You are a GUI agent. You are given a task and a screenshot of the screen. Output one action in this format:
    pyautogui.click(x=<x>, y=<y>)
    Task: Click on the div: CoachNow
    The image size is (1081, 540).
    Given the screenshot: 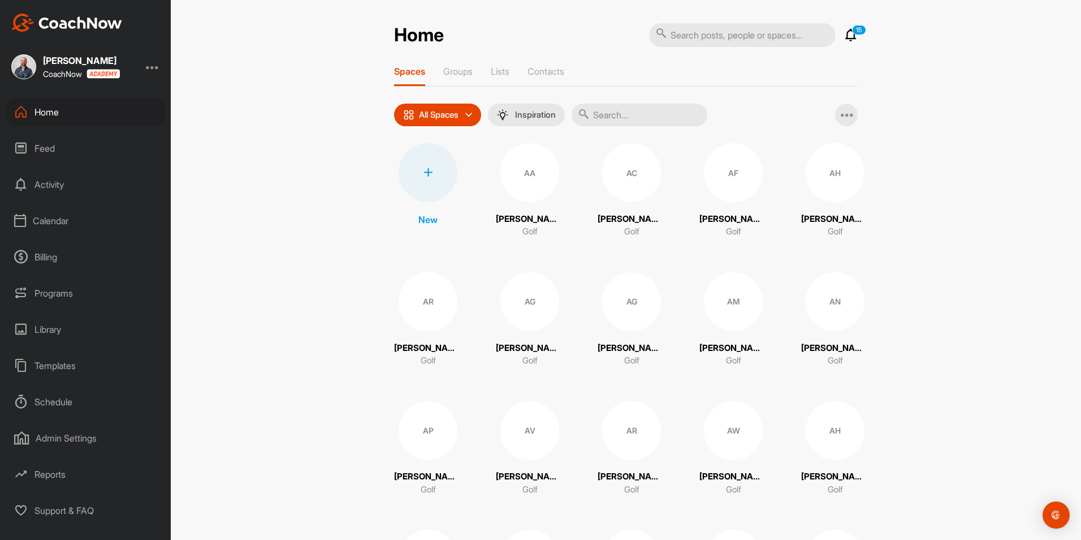 What is the action you would take?
    pyautogui.click(x=81, y=74)
    